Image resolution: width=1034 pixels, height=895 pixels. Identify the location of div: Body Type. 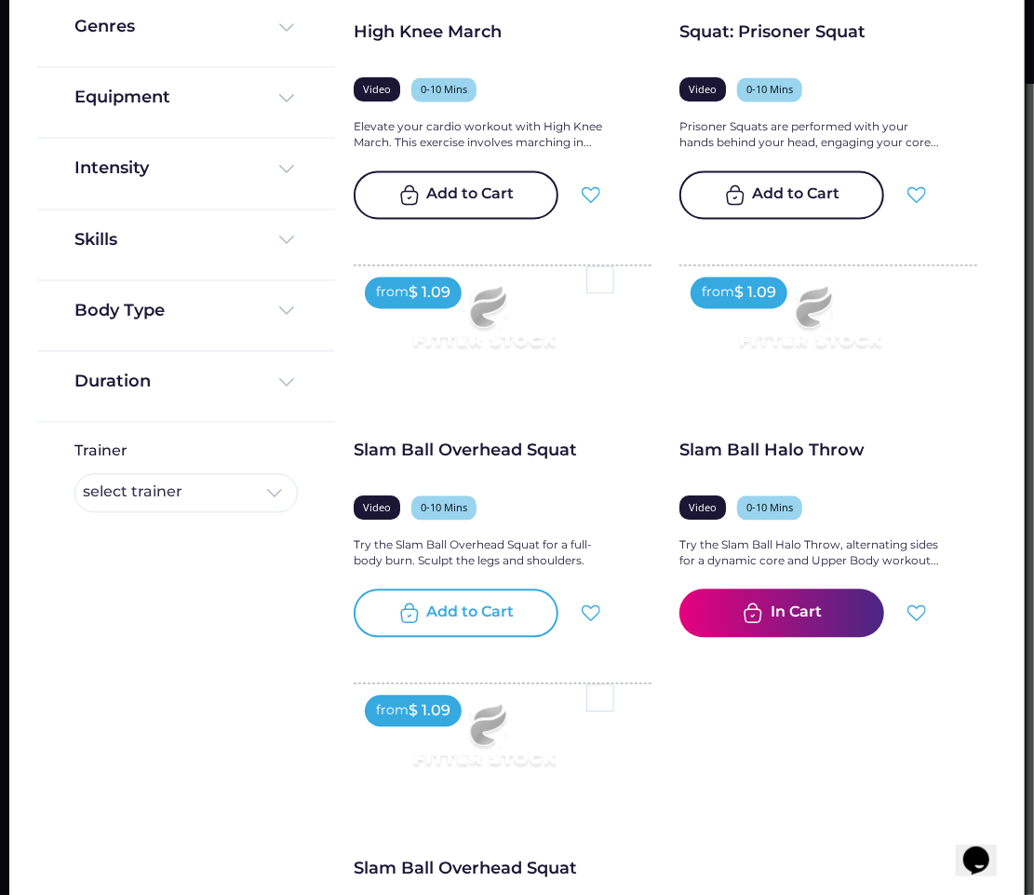
(119, 310).